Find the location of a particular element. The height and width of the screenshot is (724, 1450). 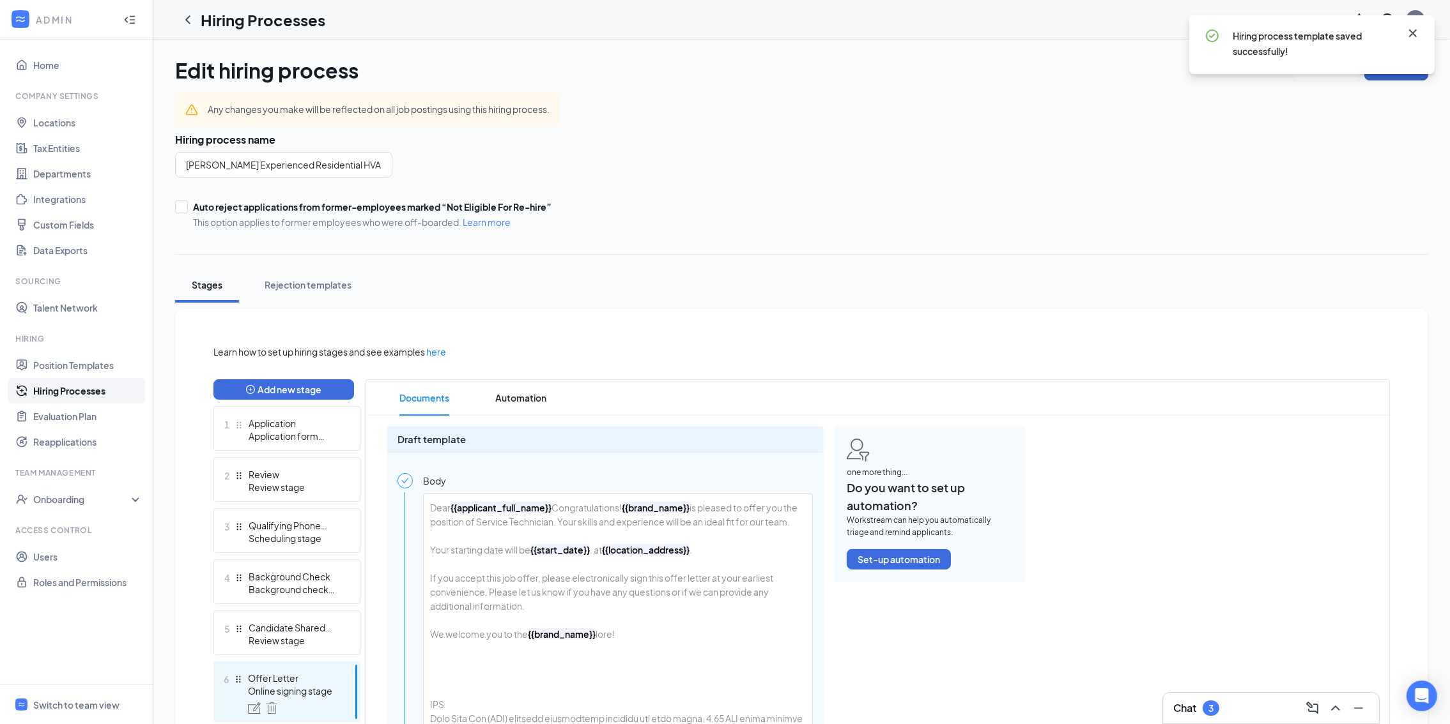

a: Evaluation Plan is located at coordinates (88, 417).